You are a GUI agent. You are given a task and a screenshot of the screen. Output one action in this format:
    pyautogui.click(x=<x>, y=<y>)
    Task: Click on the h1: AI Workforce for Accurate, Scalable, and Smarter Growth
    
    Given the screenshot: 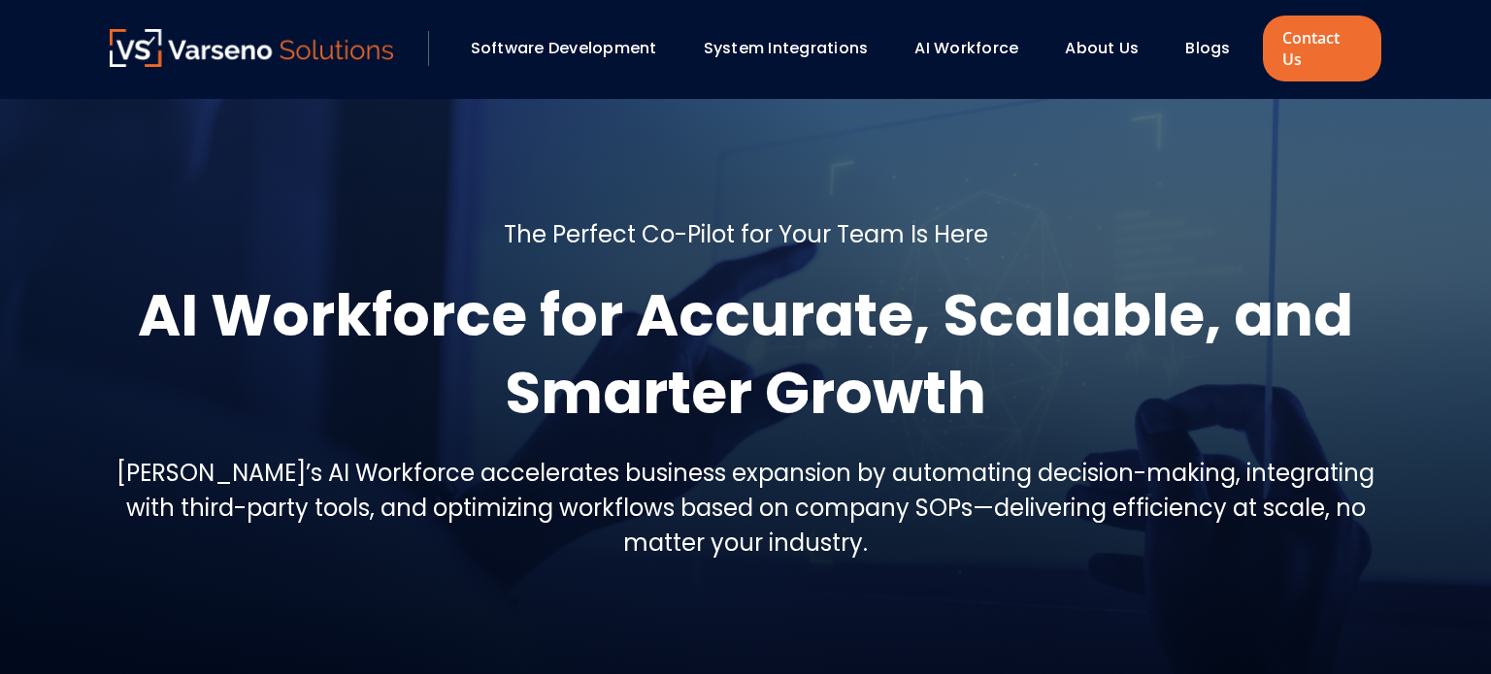 What is the action you would take?
    pyautogui.click(x=745, y=354)
    